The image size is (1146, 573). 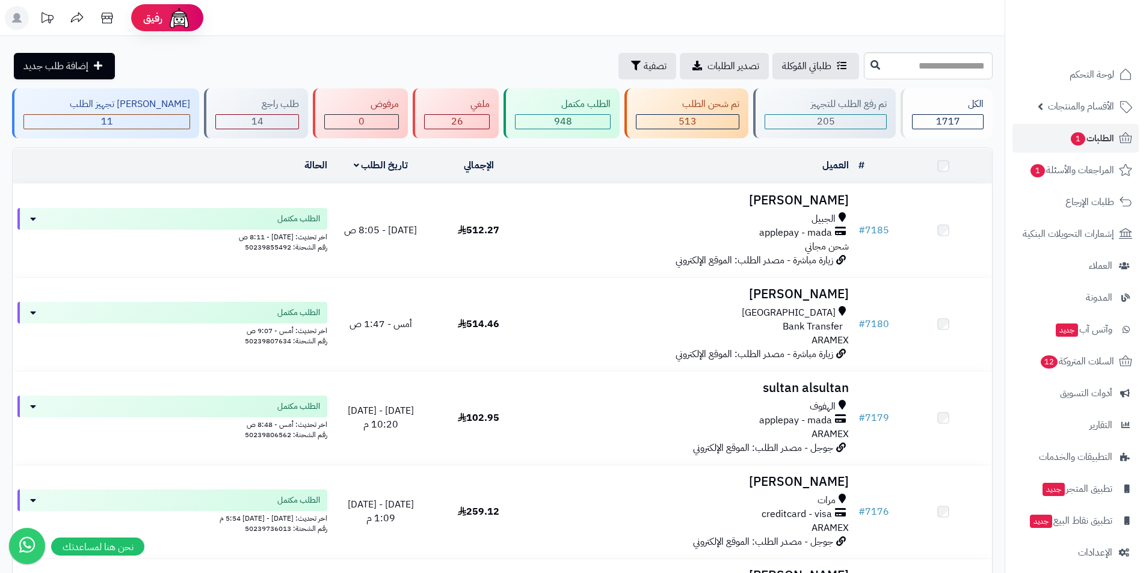 I want to click on span: رفيق, so click(x=153, y=18).